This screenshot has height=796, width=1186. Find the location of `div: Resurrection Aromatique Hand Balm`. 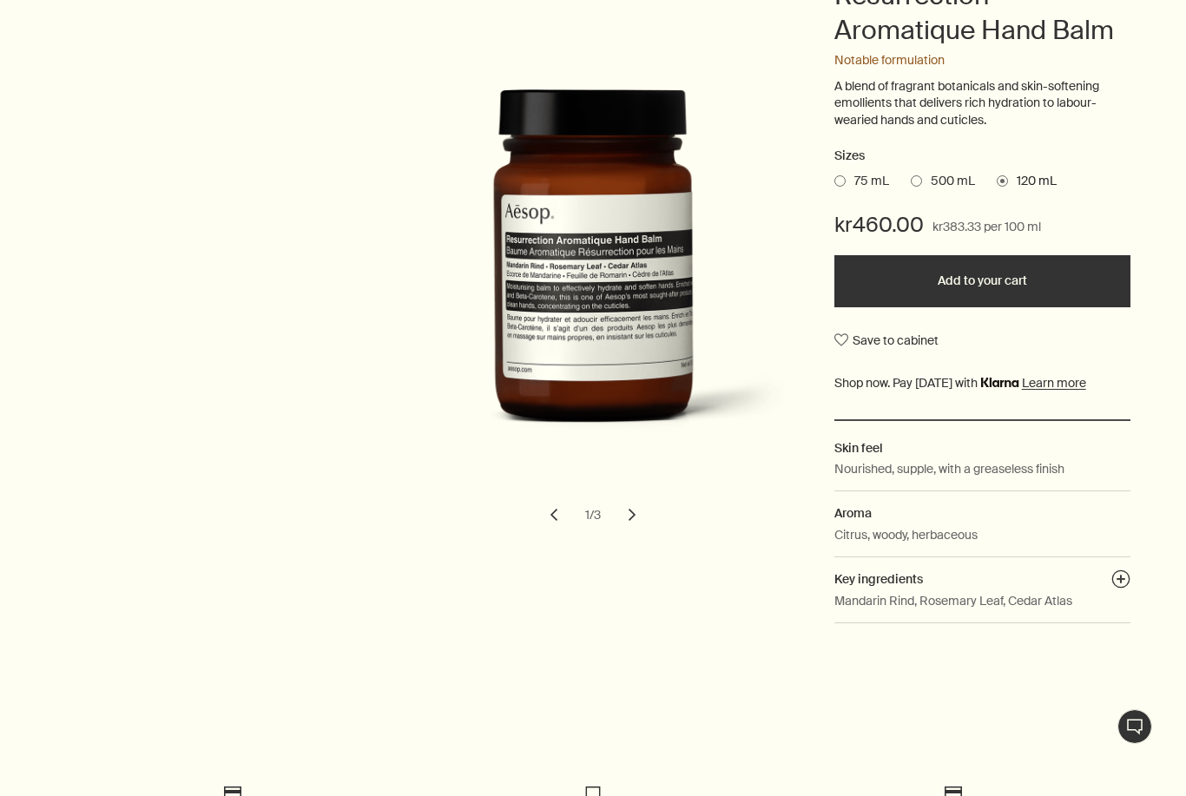

div: Resurrection Aromatique Hand Balm is located at coordinates (592, 286).